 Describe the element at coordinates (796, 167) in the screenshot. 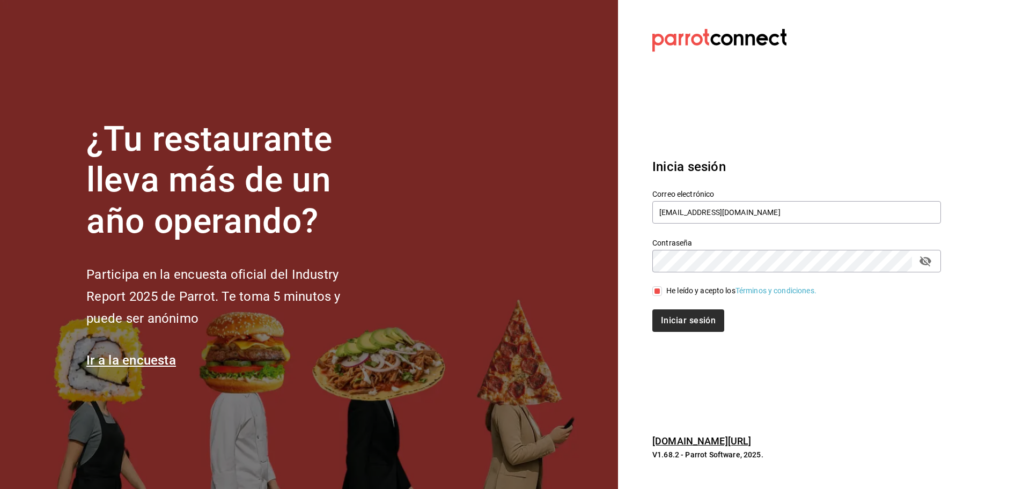

I see `h3: Inicia sesión` at that location.